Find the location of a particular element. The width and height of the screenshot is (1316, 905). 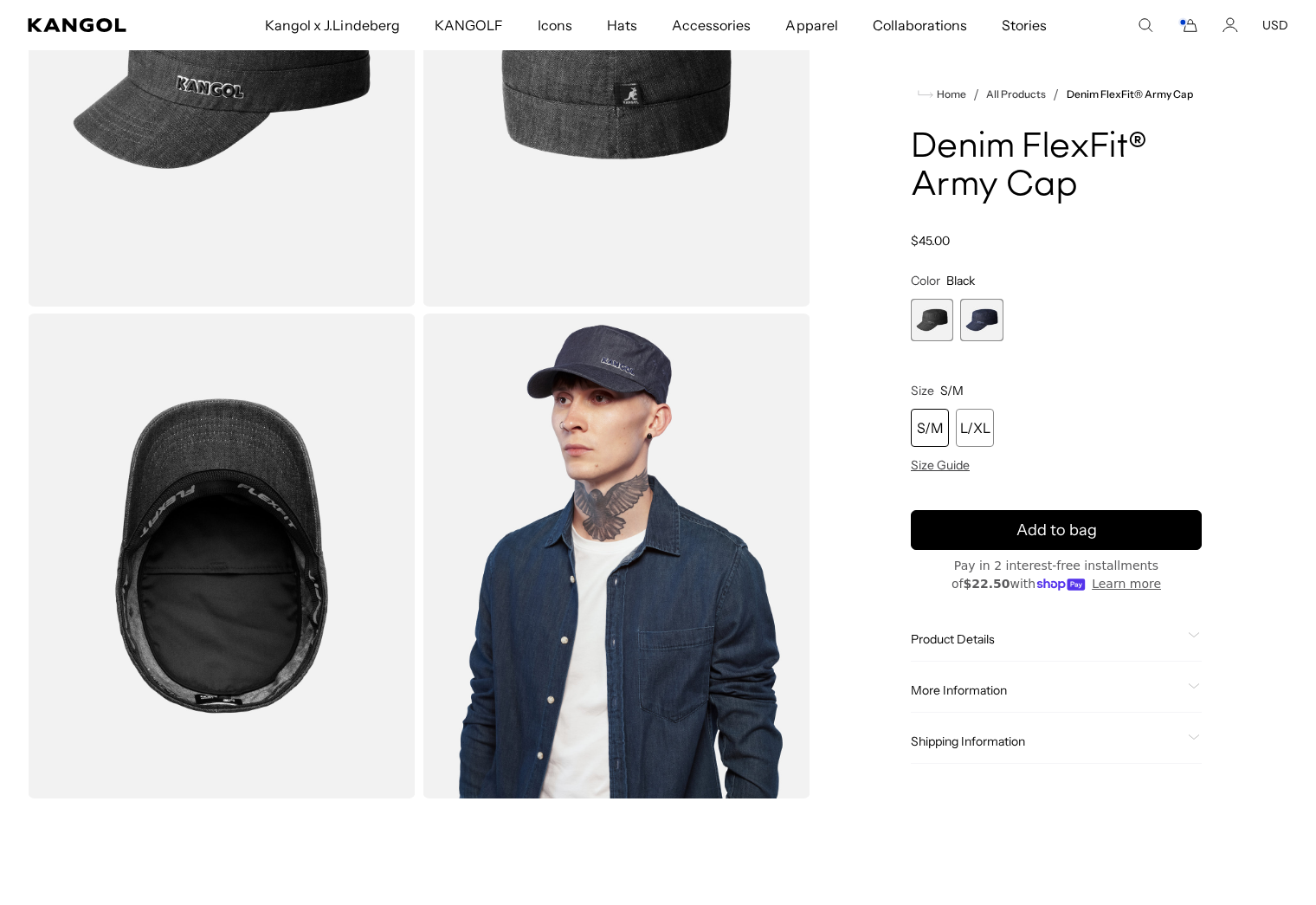

span: $45.00 is located at coordinates (930, 240).